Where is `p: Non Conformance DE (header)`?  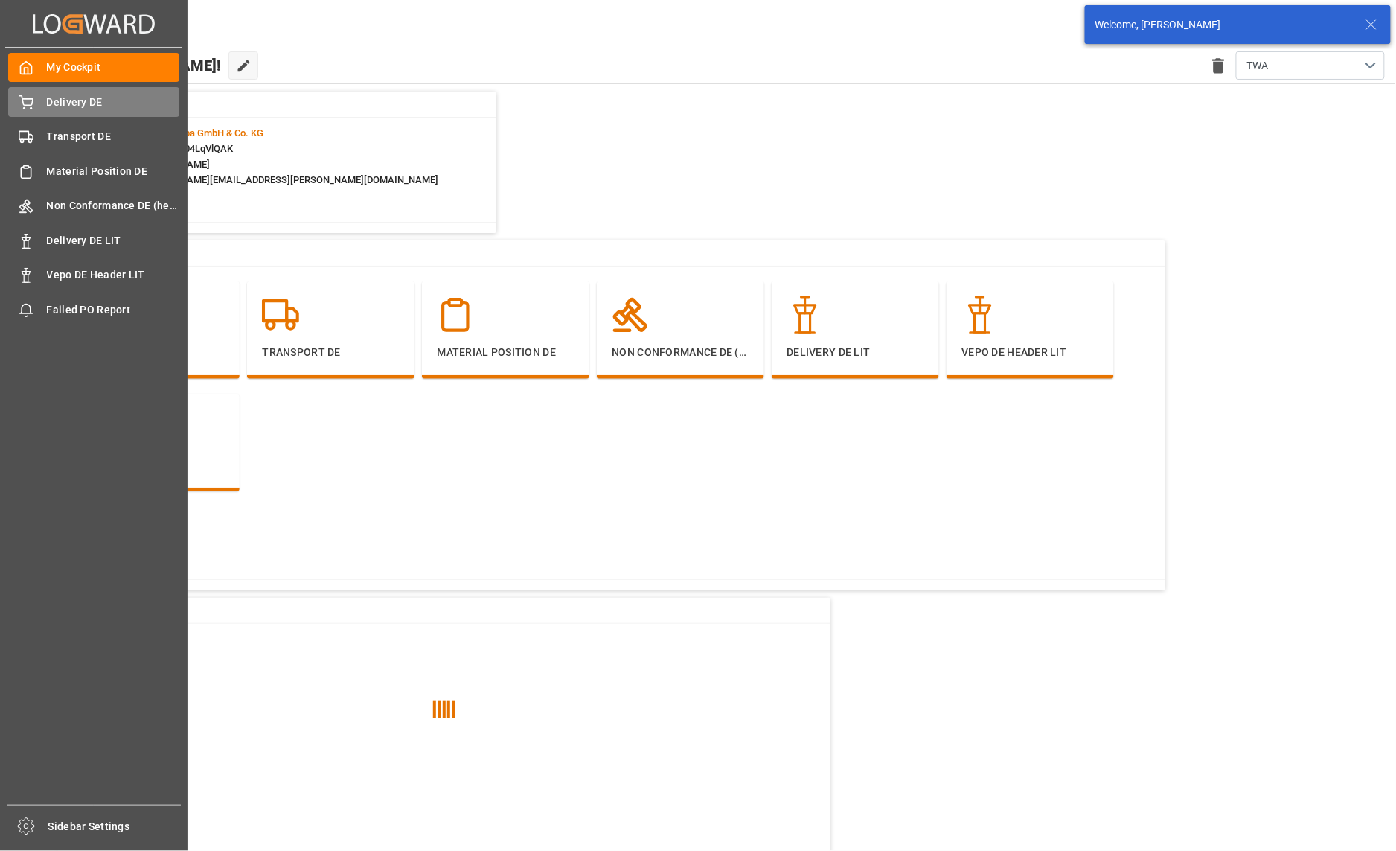 p: Non Conformance DE (header) is located at coordinates (680, 352).